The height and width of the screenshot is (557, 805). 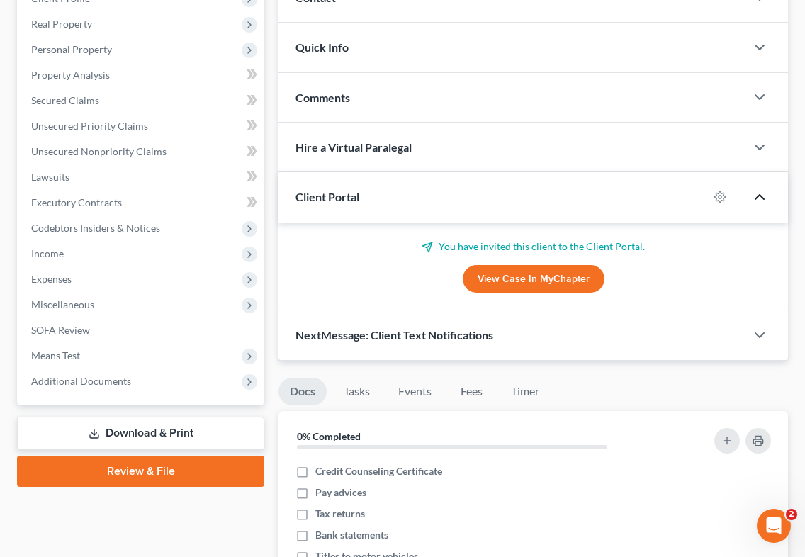 I want to click on span: Expenses, so click(x=51, y=279).